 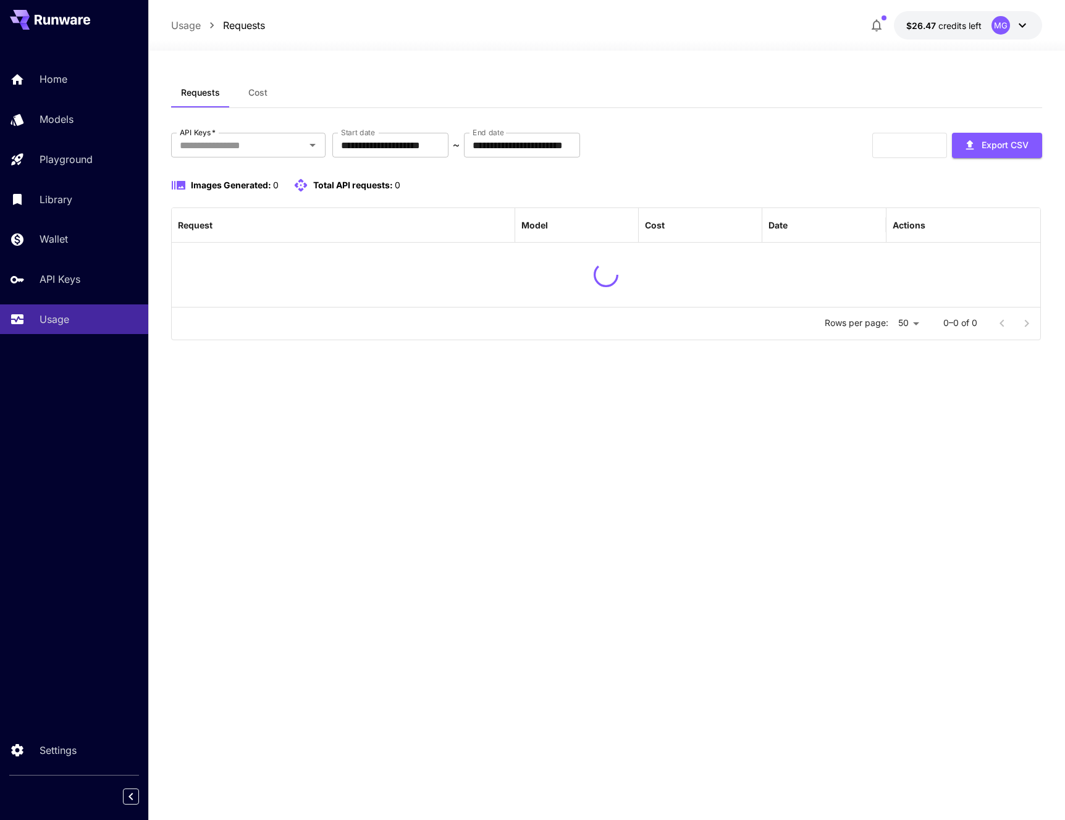 What do you see at coordinates (198, 132) in the screenshot?
I see `label: API Keys` at bounding box center [198, 132].